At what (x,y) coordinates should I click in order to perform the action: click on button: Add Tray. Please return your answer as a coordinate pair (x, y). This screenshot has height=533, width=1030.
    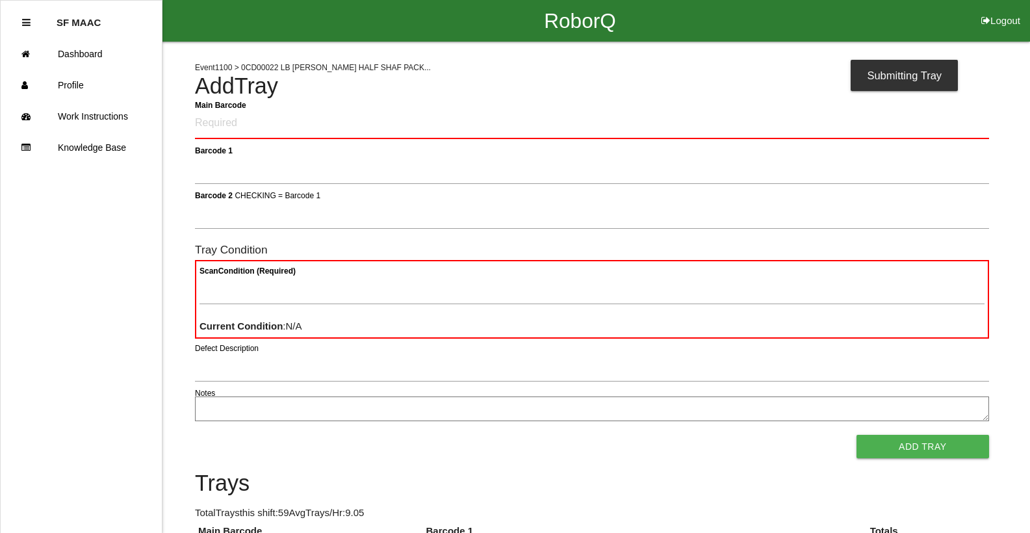
    Looking at the image, I should click on (922, 446).